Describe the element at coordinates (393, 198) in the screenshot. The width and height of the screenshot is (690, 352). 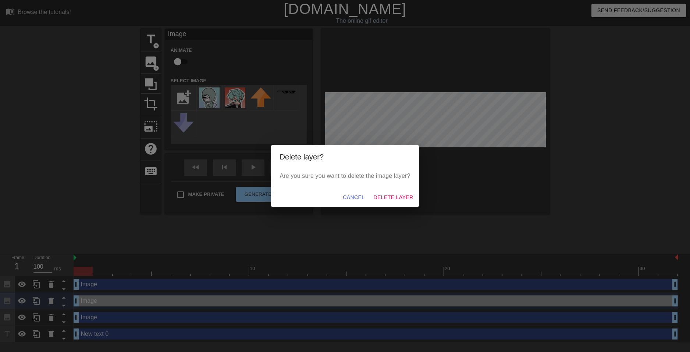
I see `span: Delete Layer` at that location.